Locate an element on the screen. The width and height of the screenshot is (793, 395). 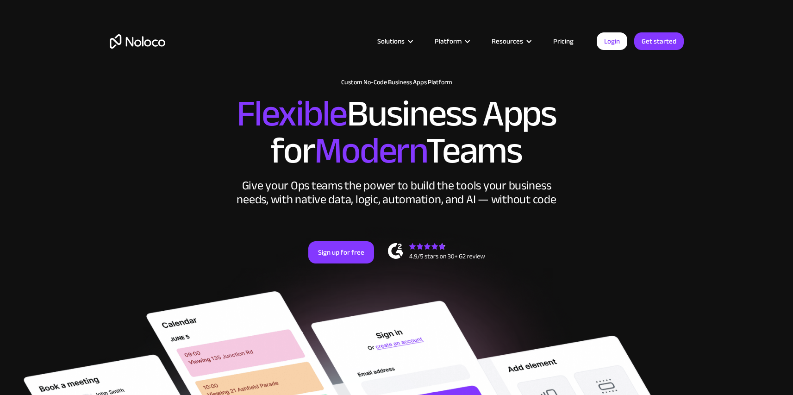
span: Flexible is located at coordinates (292, 113).